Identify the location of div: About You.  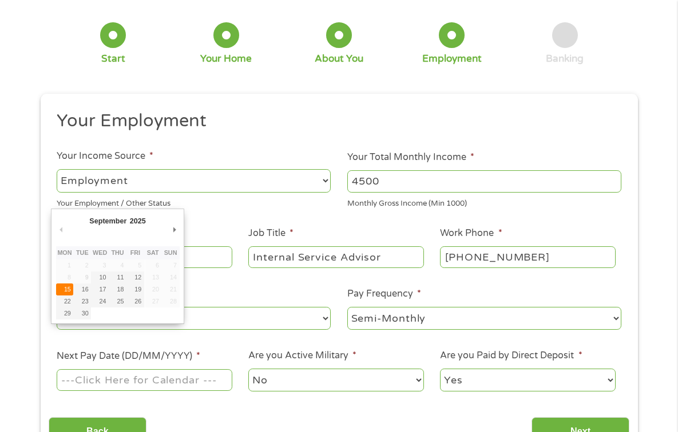
(339, 59).